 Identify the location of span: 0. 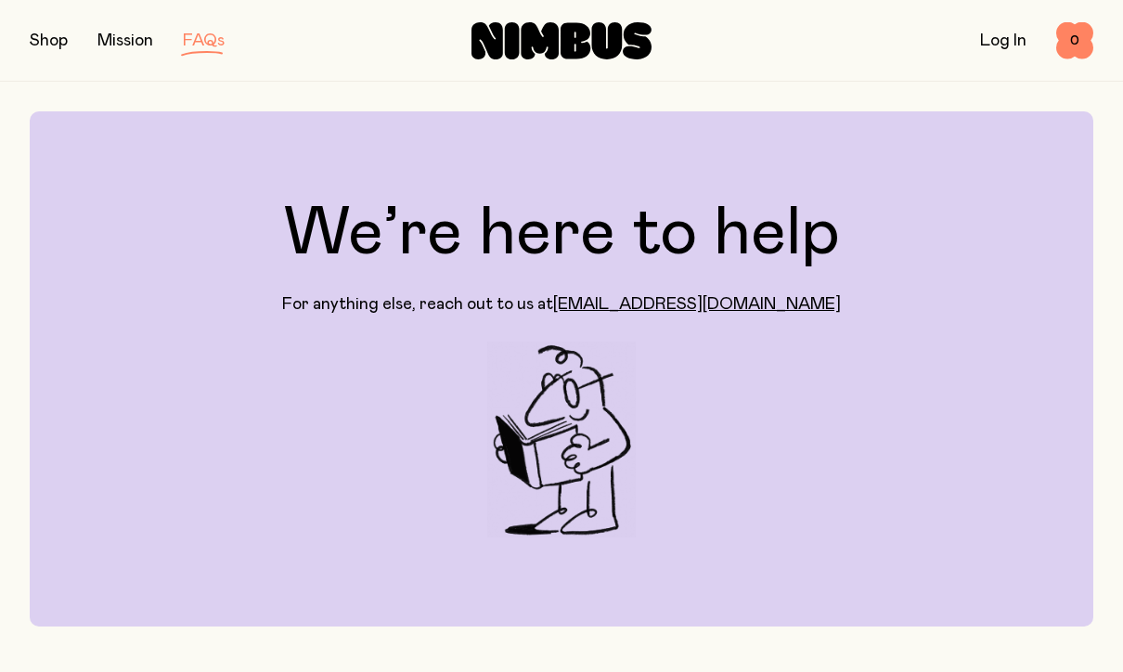
(1075, 41).